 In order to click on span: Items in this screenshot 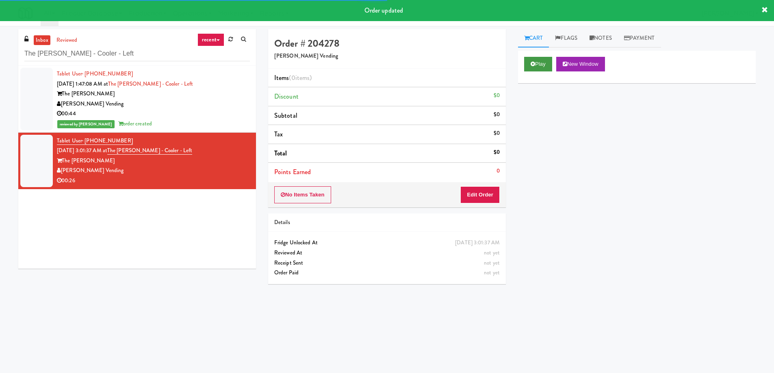, I will do `click(293, 78)`.